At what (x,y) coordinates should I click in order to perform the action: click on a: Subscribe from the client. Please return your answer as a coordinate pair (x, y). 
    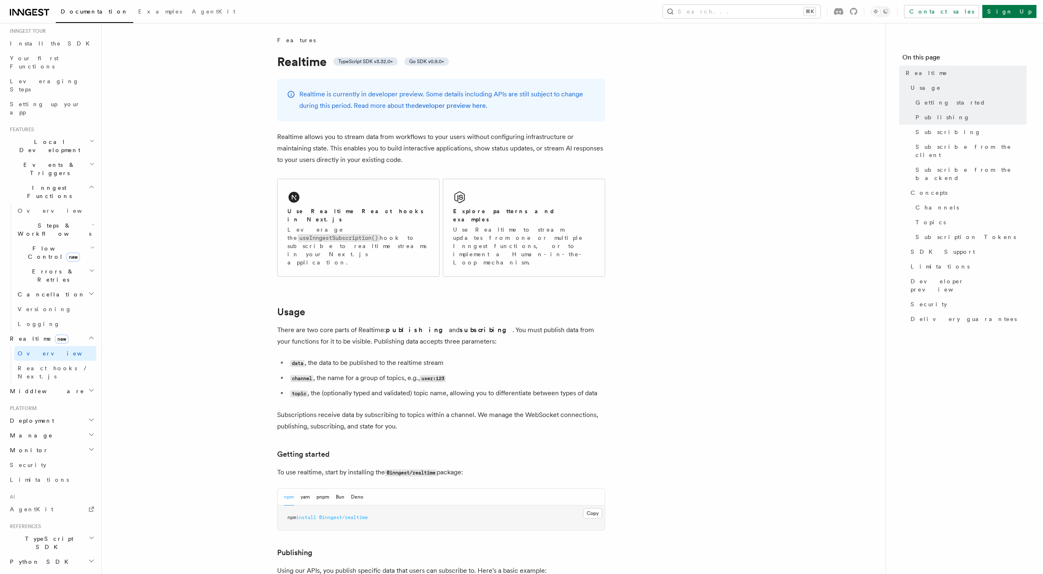
    Looking at the image, I should click on (970, 151).